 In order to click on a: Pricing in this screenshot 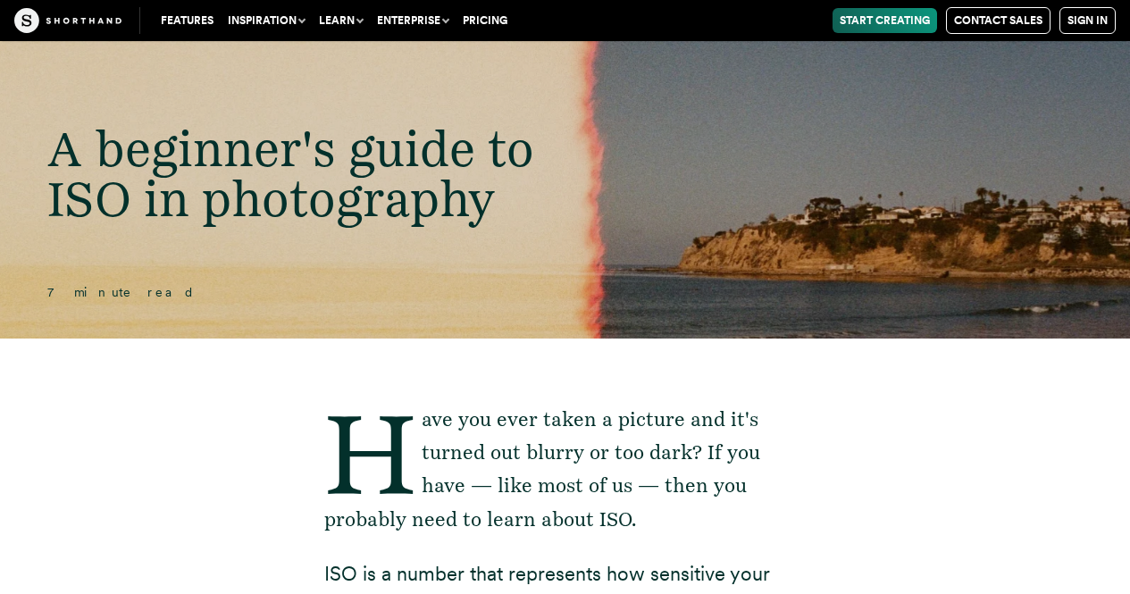, I will do `click(485, 21)`.